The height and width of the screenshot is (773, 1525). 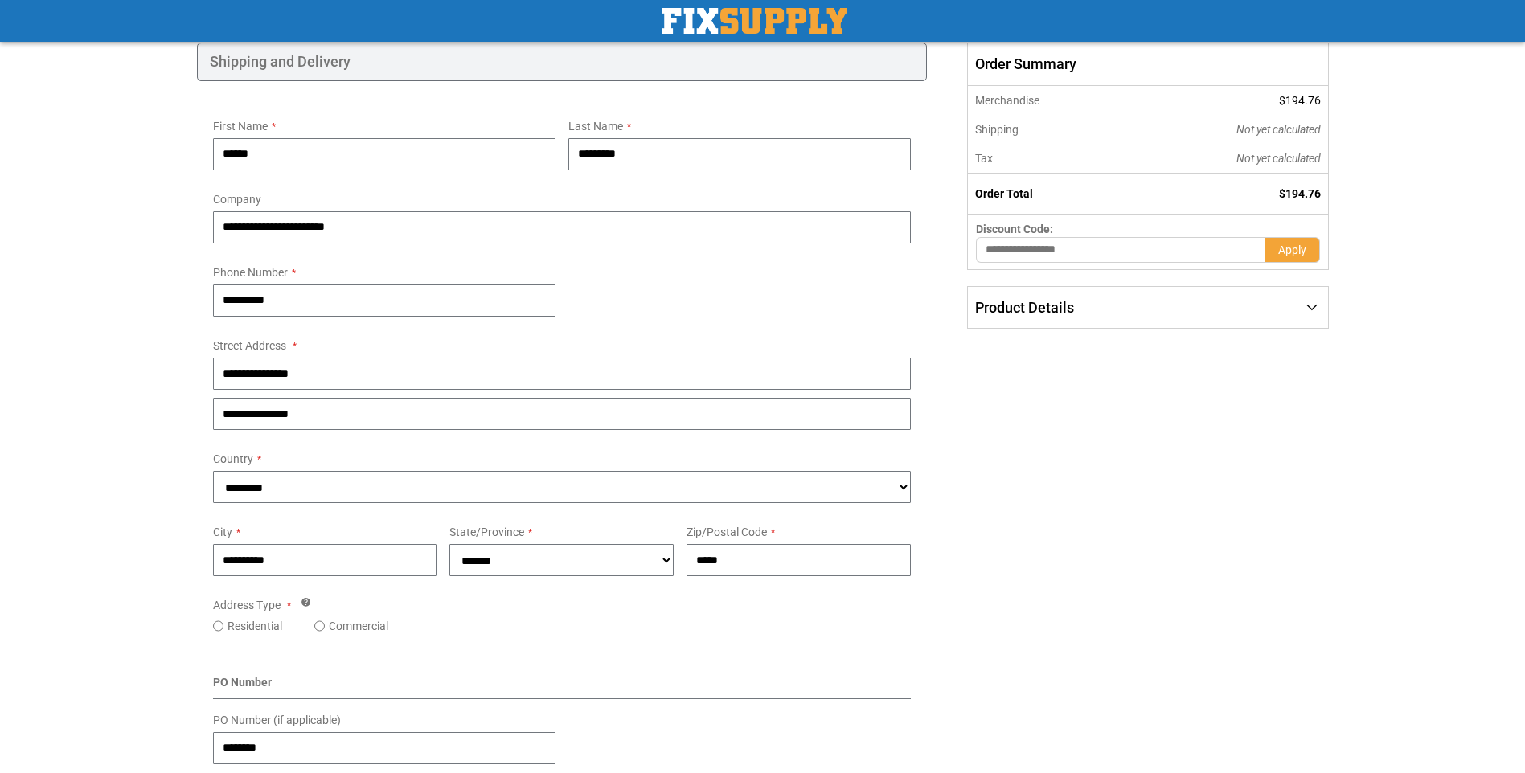 What do you see at coordinates (249, 346) in the screenshot?
I see `span: Street Address` at bounding box center [249, 346].